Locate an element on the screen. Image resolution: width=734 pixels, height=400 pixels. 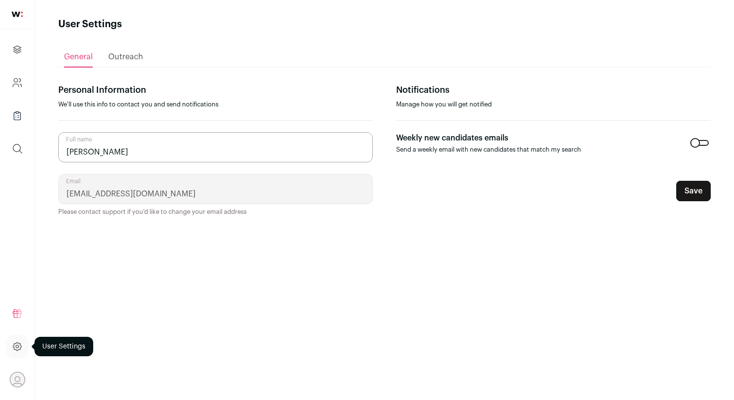
button: Open dropdown is located at coordinates (17, 379).